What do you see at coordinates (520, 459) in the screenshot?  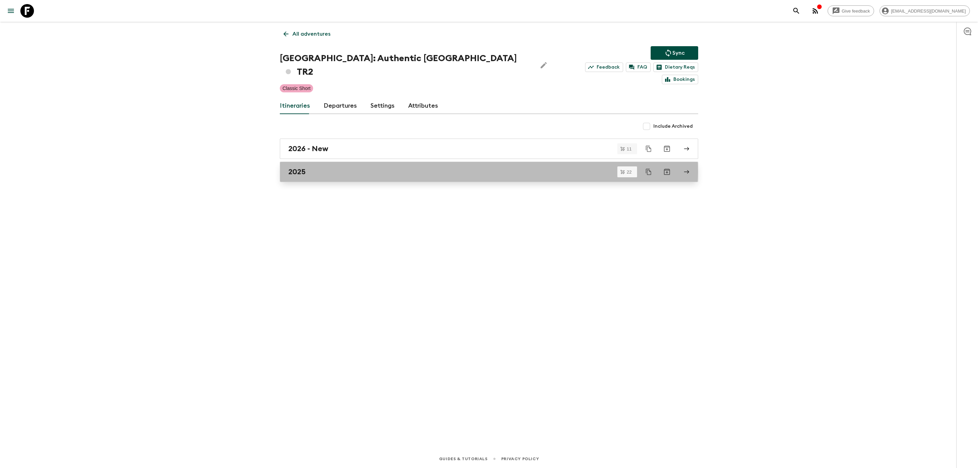 I see `a: Privacy Policy` at bounding box center [520, 459].